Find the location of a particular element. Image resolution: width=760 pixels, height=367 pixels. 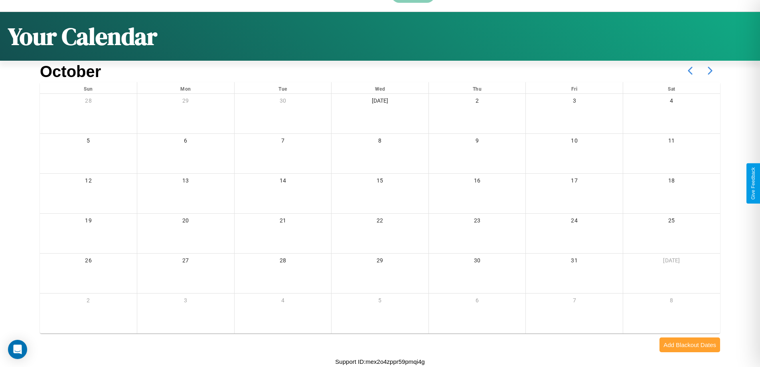

div: Fri is located at coordinates (574, 88).